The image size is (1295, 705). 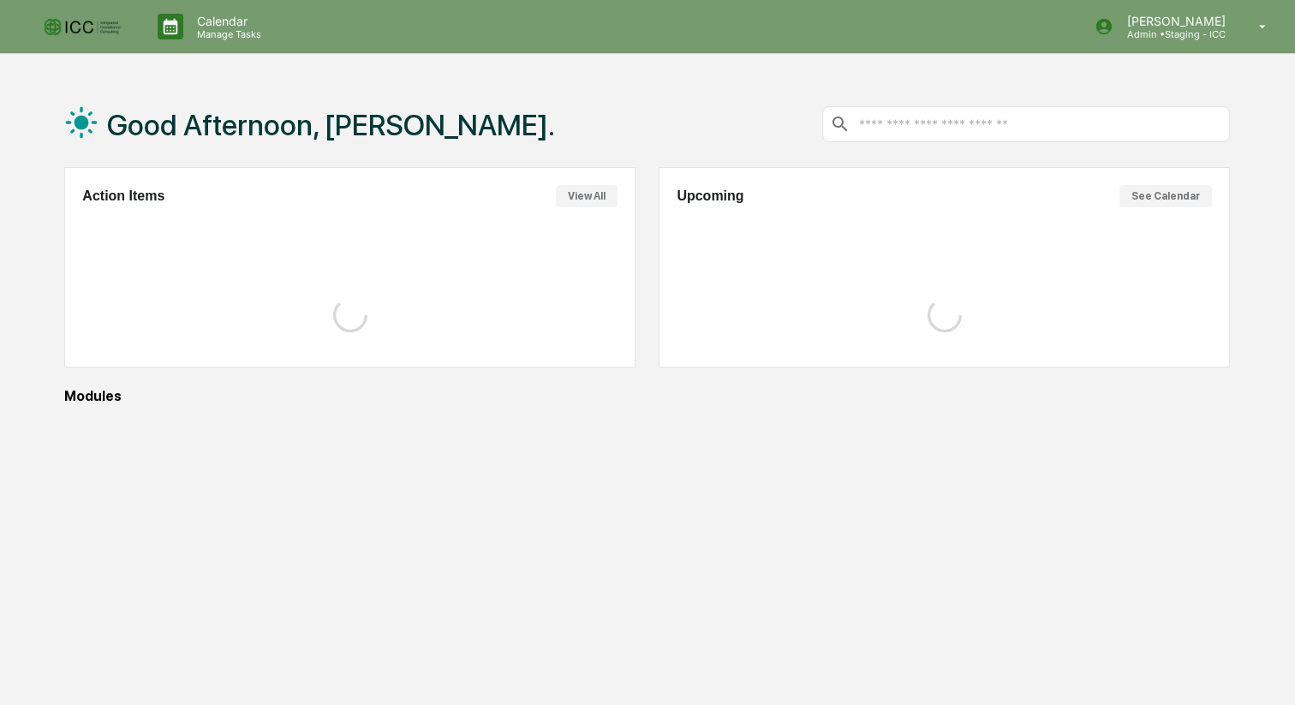 I want to click on p: Calendar, so click(x=226, y=21).